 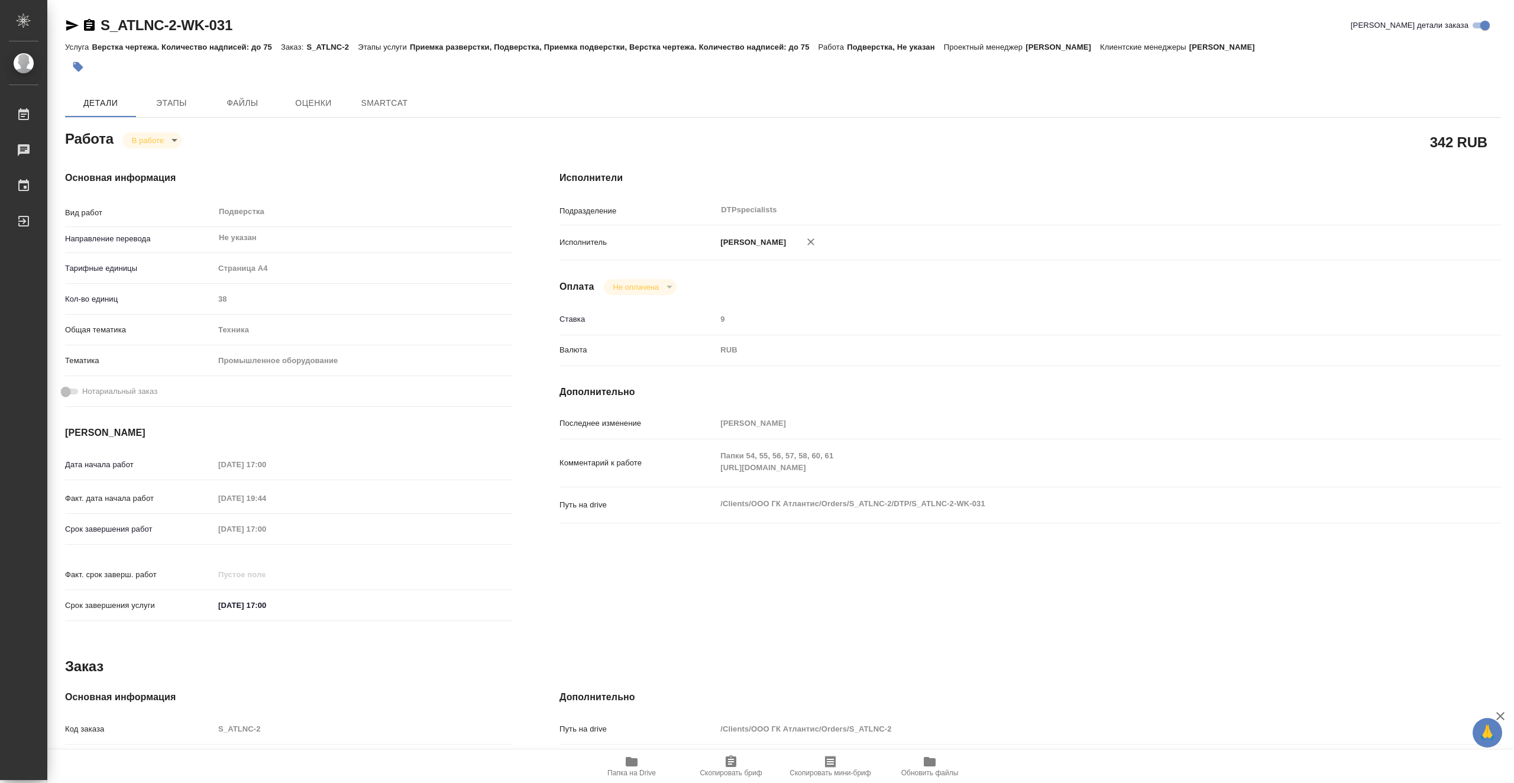 I want to click on p: Дата начала работ, so click(x=140, y=465).